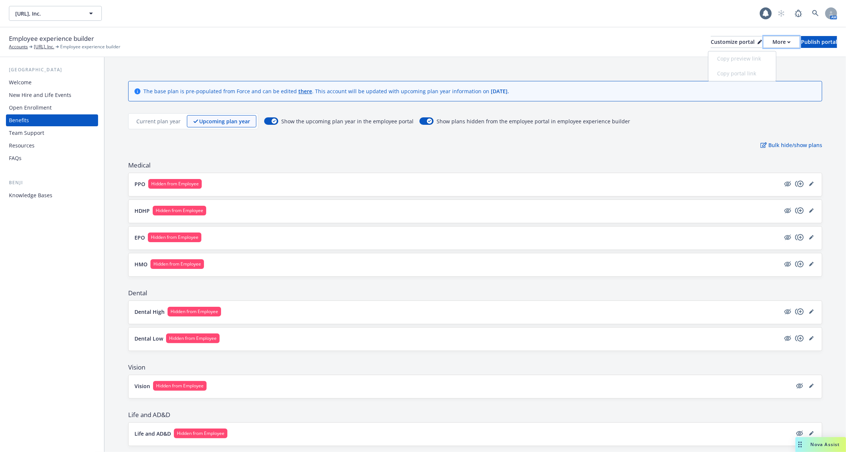 Image resolution: width=846 pixels, height=452 pixels. Describe the element at coordinates (221, 91) in the screenshot. I see `span: The base plan is pre-populated from Force and can be edited` at that location.